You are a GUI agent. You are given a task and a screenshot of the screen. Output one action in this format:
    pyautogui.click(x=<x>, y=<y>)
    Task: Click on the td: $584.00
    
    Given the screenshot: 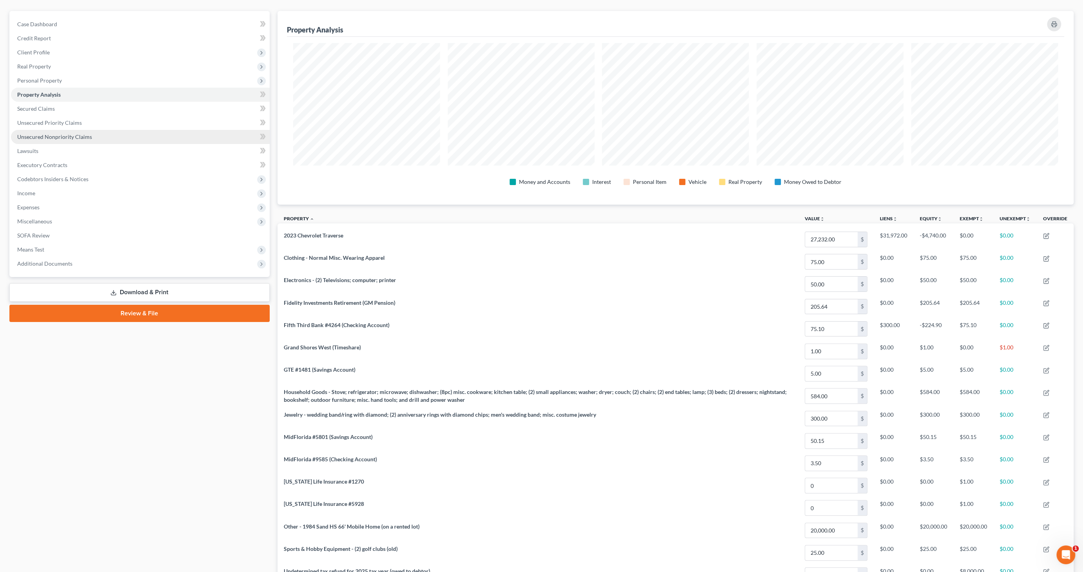 What is the action you would take?
    pyautogui.click(x=934, y=396)
    